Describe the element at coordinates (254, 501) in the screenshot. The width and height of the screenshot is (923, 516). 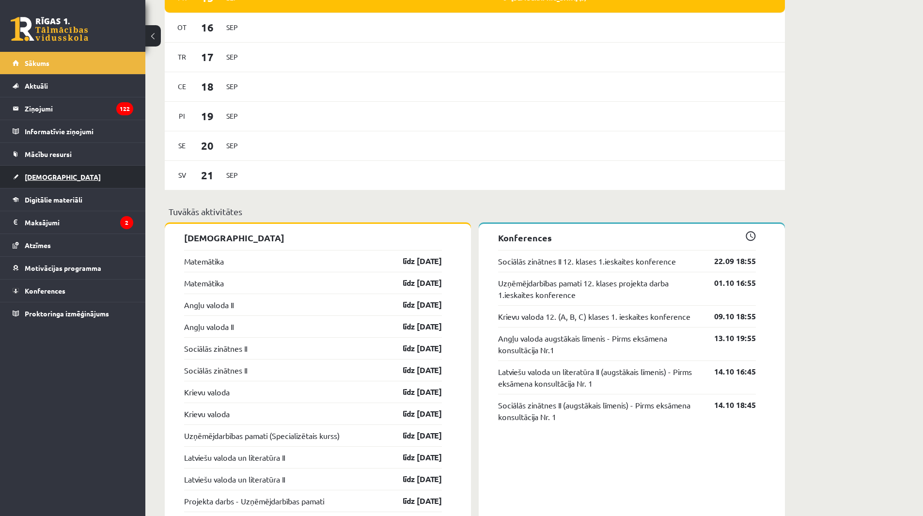
I see `a: Projekta darbs - Uzņēmējdarbības pamati` at that location.